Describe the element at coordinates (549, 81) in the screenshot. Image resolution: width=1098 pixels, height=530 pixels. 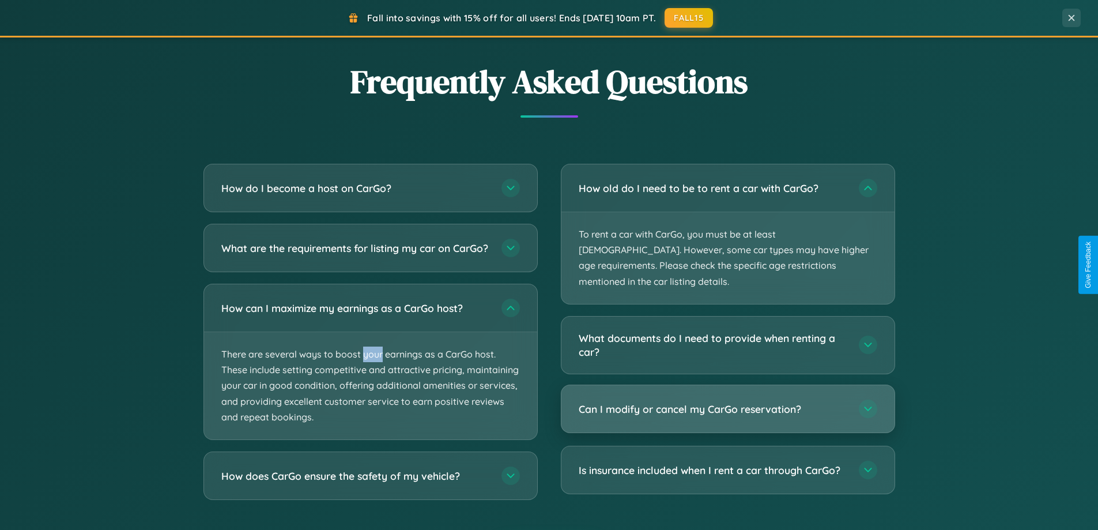
I see `h2: Frequently Asked Questions` at that location.